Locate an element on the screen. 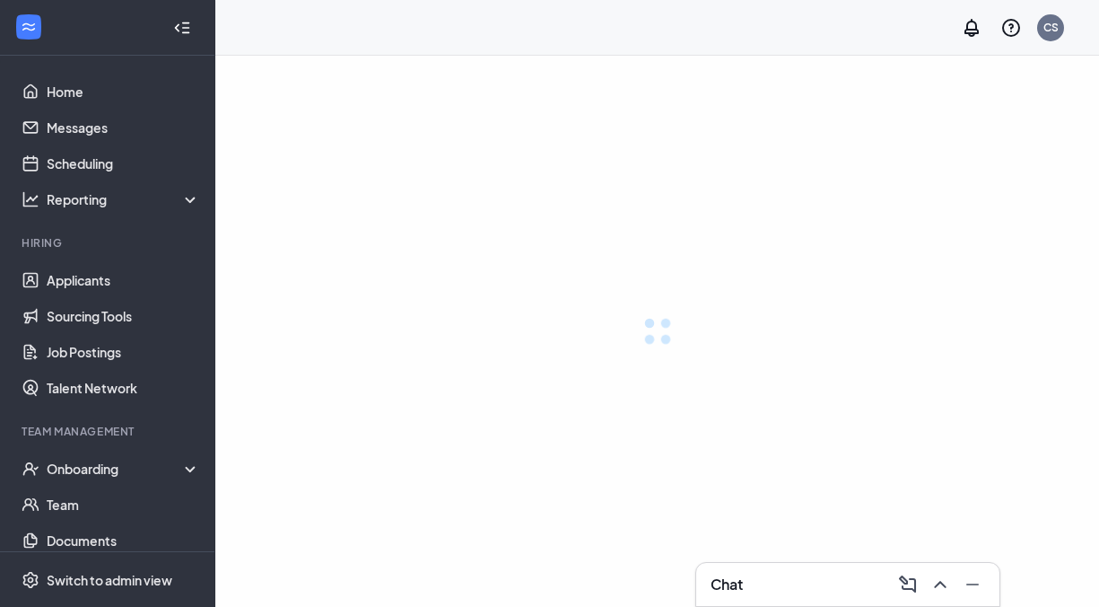 Image resolution: width=1099 pixels, height=607 pixels. svg: WorkstreamLogo is located at coordinates (29, 27).